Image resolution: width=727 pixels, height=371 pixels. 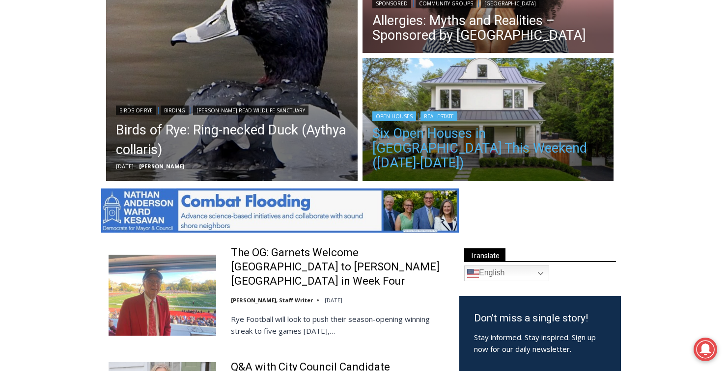 What do you see at coordinates (121, 55) in the screenshot?
I see `div: Face Painting` at bounding box center [121, 55].